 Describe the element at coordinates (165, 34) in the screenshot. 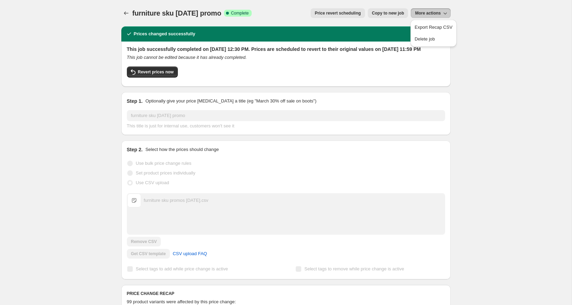

I see `h2: Prices changed successfully` at that location.